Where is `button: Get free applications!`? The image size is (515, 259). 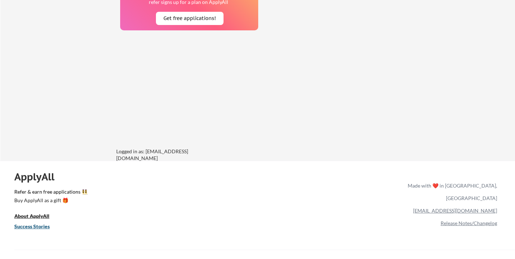 button: Get free applications! is located at coordinates (189, 18).